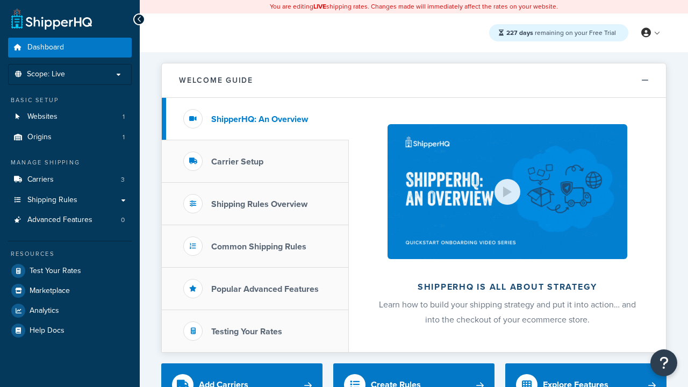  I want to click on a: Carriers3, so click(70, 180).